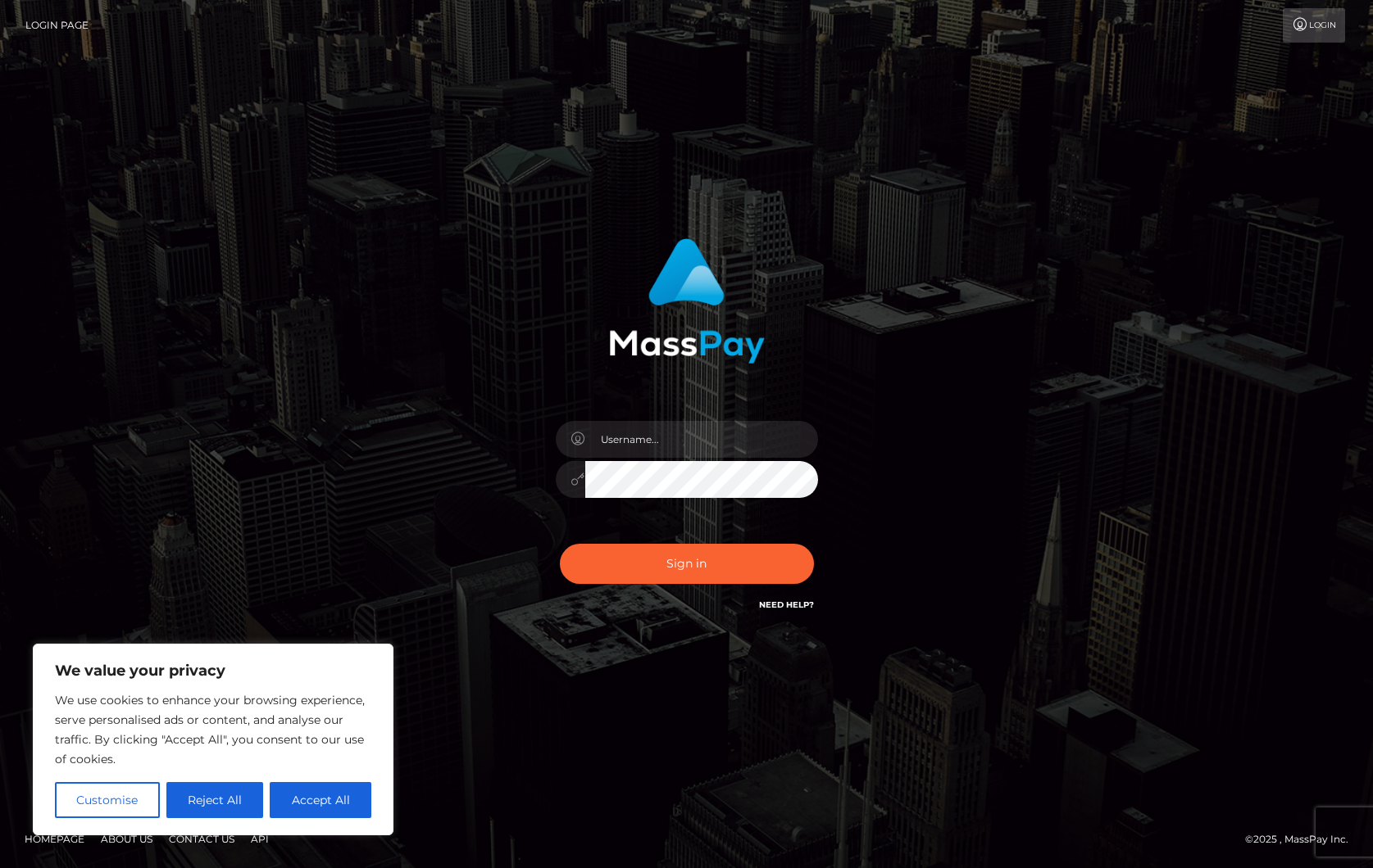 This screenshot has width=1373, height=868. Describe the element at coordinates (55, 839) in the screenshot. I see `a: Homepage` at that location.